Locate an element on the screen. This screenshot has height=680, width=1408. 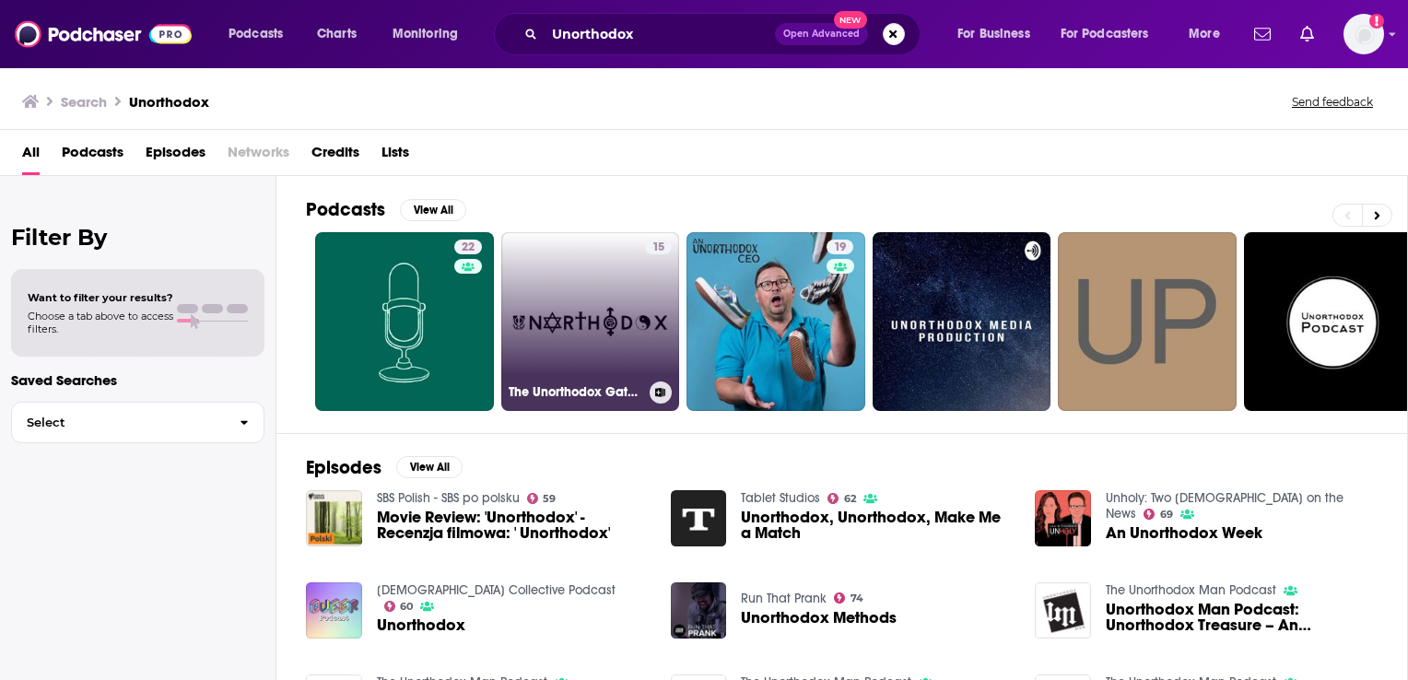
a: Tablet Studios is located at coordinates (780, 498).